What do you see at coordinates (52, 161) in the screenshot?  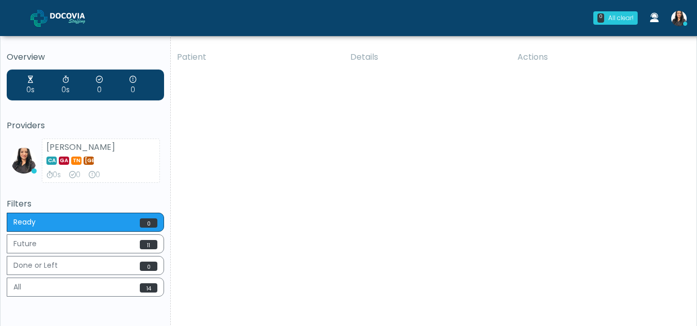 I see `span: CA` at bounding box center [52, 161].